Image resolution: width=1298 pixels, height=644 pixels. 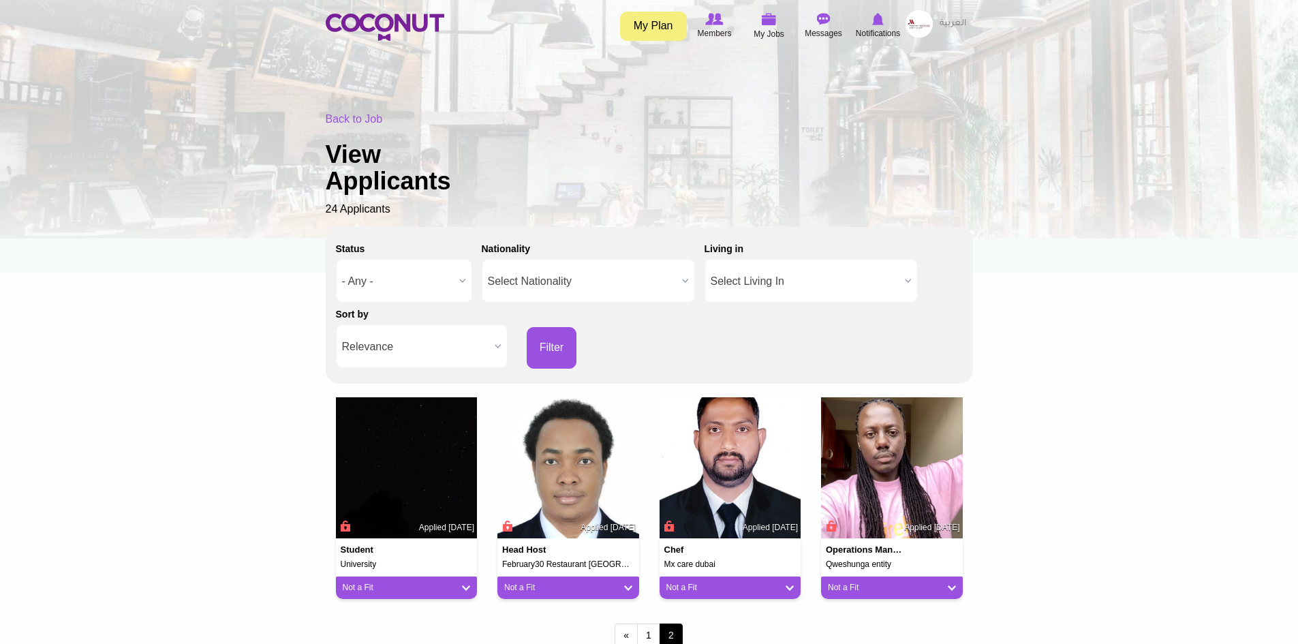 I want to click on h5: University, so click(x=407, y=564).